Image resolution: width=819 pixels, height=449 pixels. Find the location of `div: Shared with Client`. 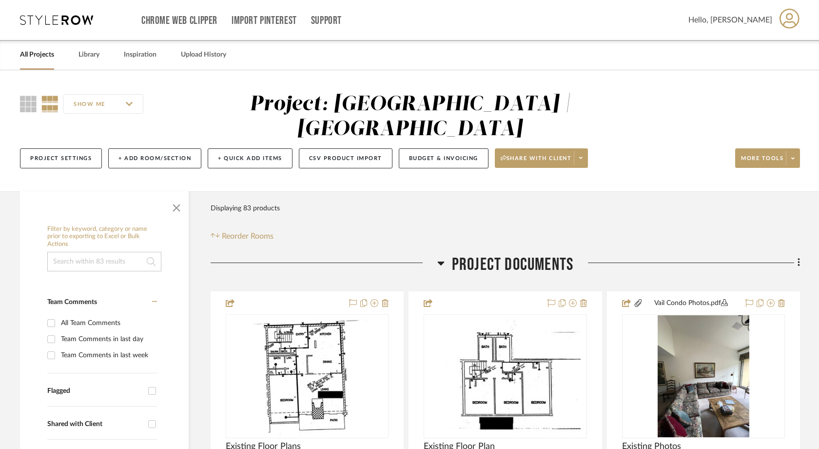

div: Shared with Client is located at coordinates (95, 424).